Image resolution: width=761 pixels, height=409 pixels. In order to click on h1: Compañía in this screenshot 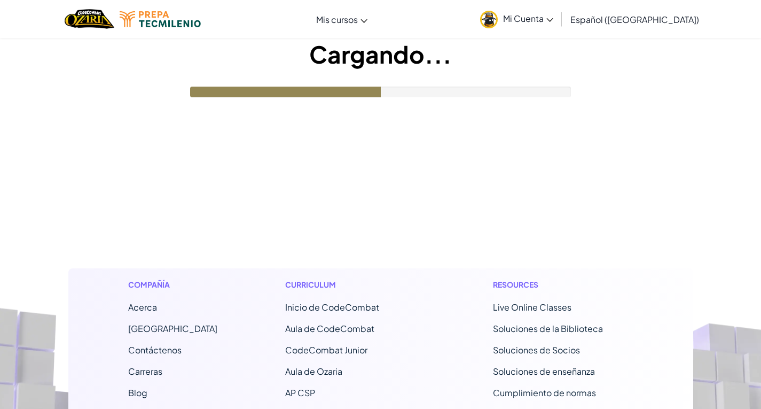, I will do `click(173, 284)`.